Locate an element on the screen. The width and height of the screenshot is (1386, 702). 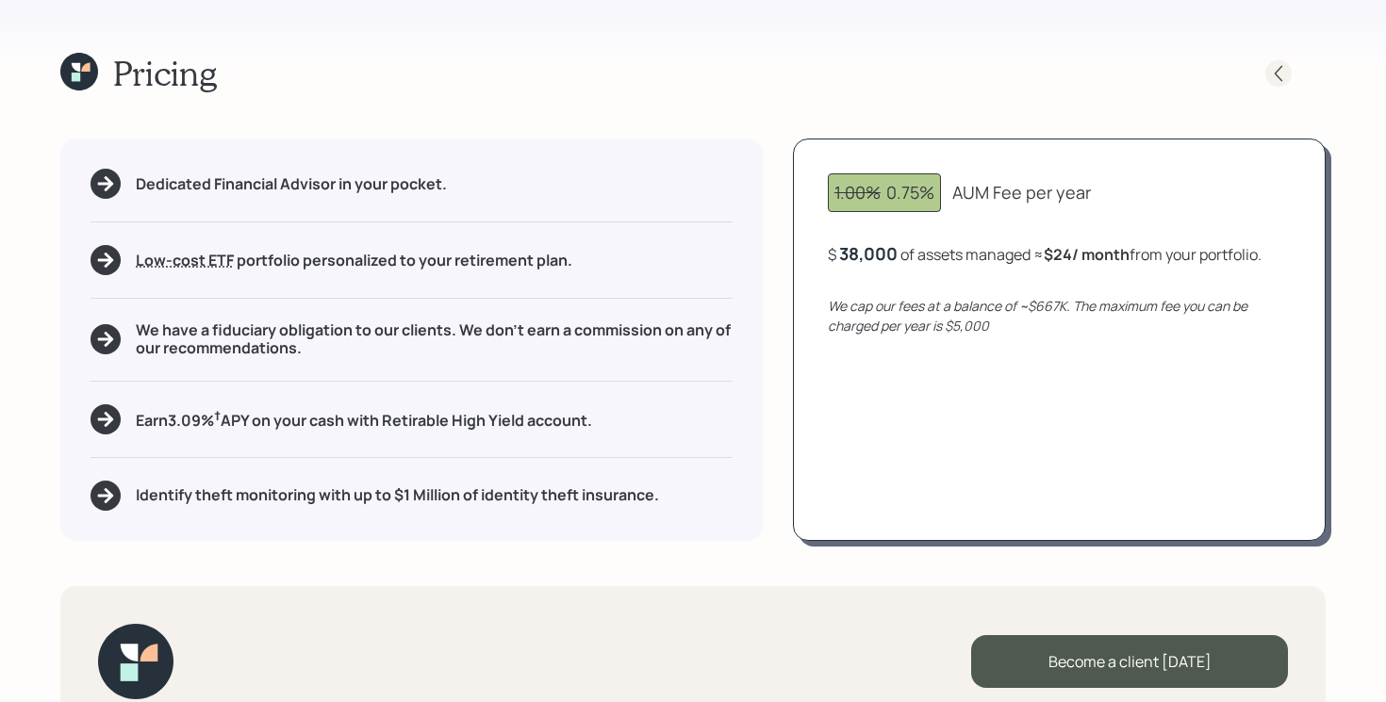
b: $24 / month is located at coordinates (1086, 255).